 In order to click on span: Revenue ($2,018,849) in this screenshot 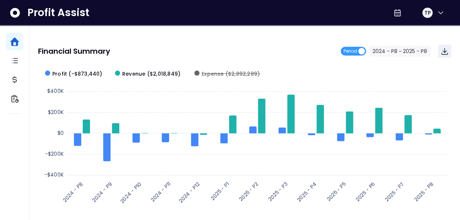, I will do `click(151, 74)`.